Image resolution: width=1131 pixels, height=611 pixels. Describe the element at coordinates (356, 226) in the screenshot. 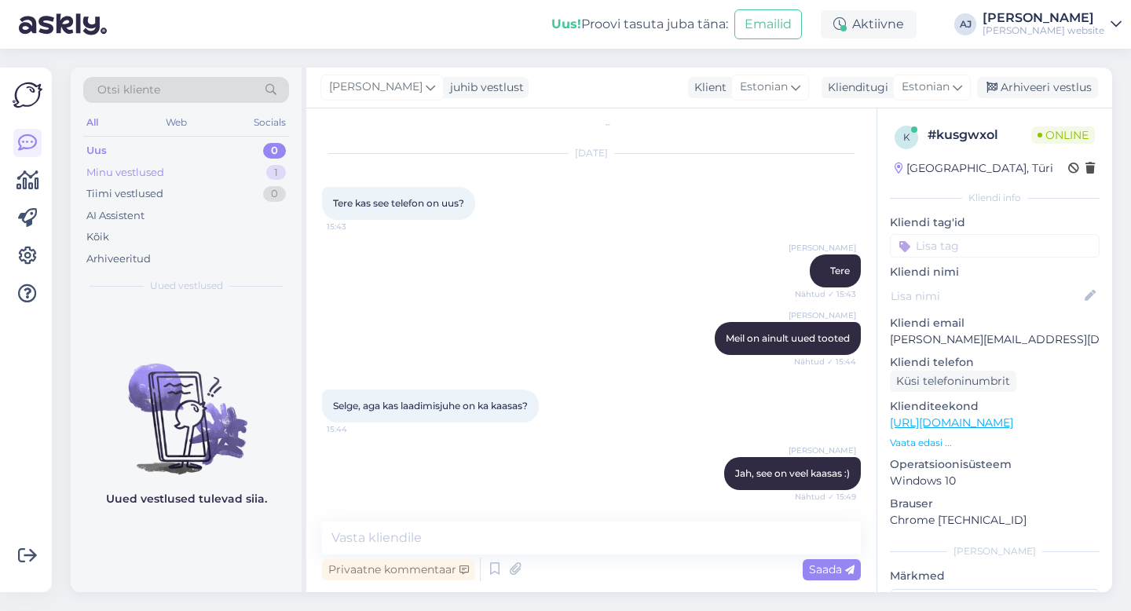

I see `span: 15:43` at that location.